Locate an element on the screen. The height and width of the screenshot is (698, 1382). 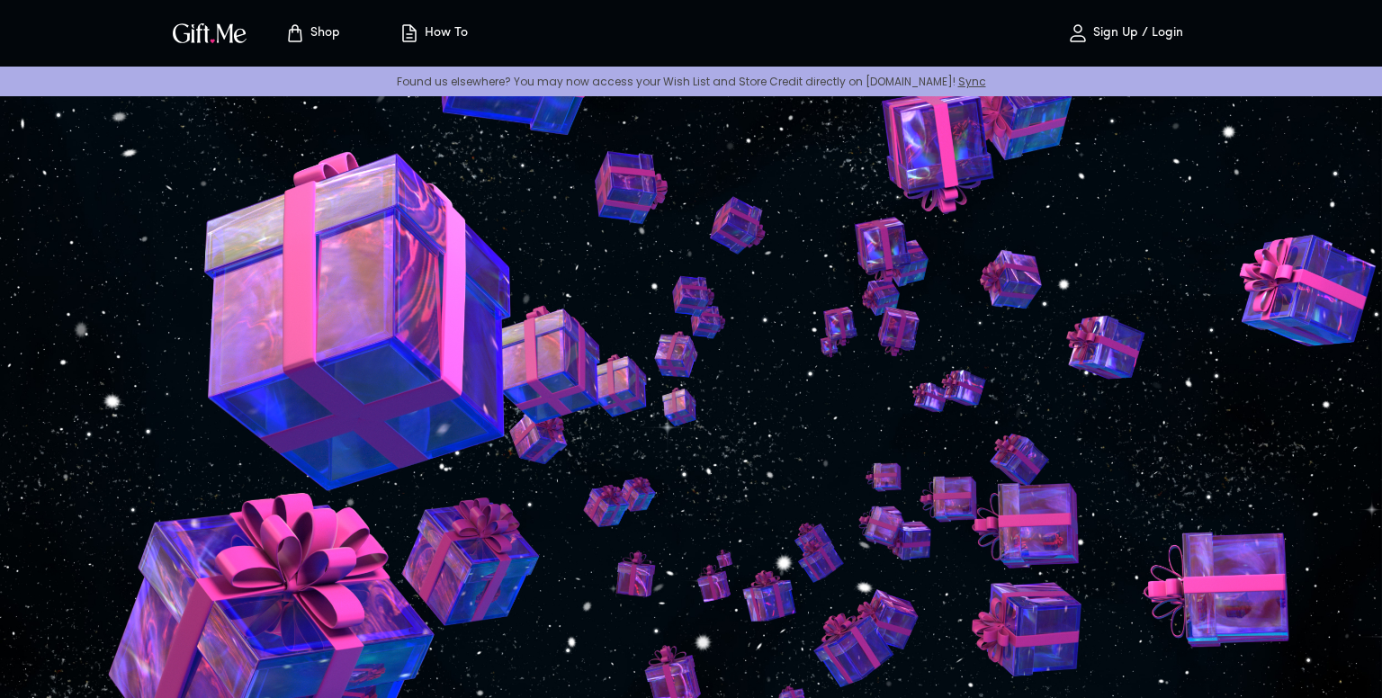
p: How To is located at coordinates (444, 33).